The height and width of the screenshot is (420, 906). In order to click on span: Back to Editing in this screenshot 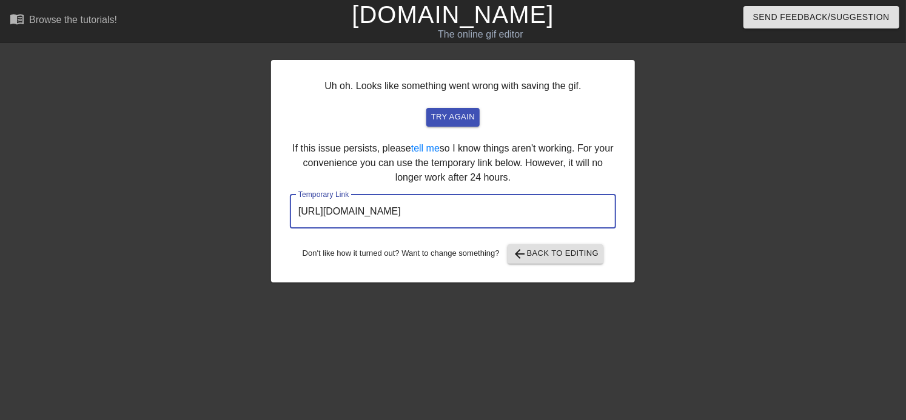, I will do `click(556, 254)`.